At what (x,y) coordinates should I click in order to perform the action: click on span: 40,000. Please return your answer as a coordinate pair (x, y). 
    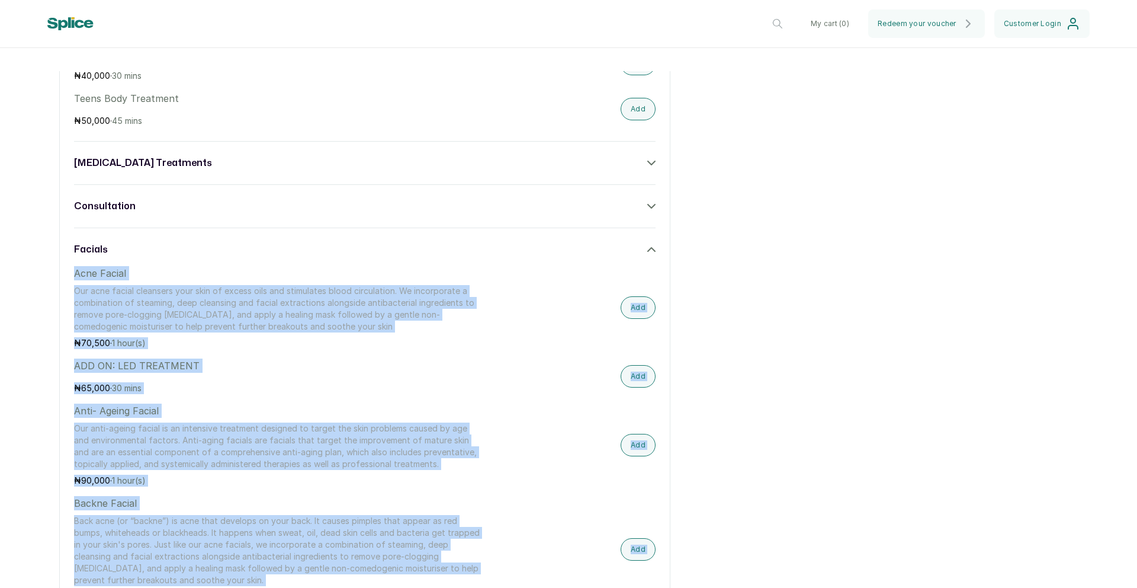
    Looking at the image, I should click on (95, 75).